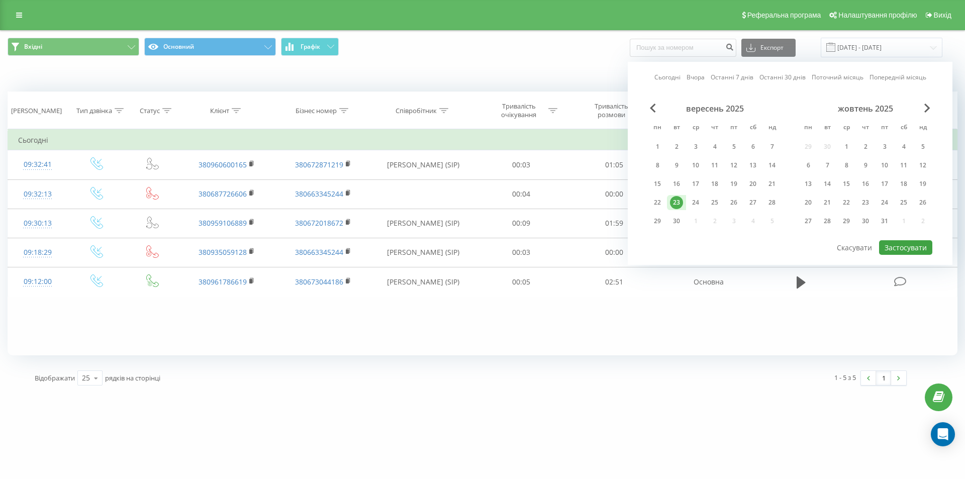 Image resolution: width=965 pixels, height=479 pixels. Describe the element at coordinates (772, 147) in the screenshot. I see `div: нд 7 вер 2025 р.` at that location.